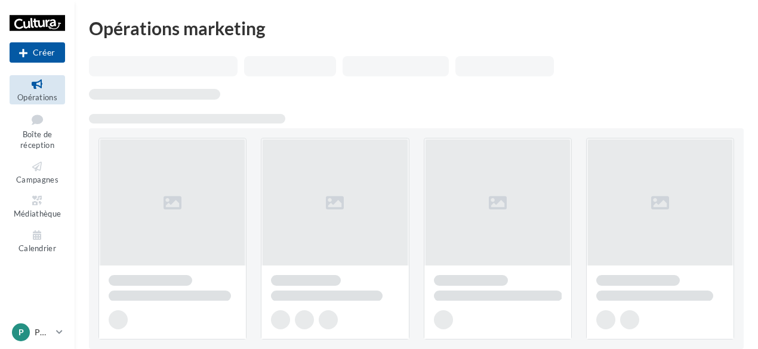 The height and width of the screenshot is (349, 758). What do you see at coordinates (37, 180) in the screenshot?
I see `span: Campagnes` at bounding box center [37, 180].